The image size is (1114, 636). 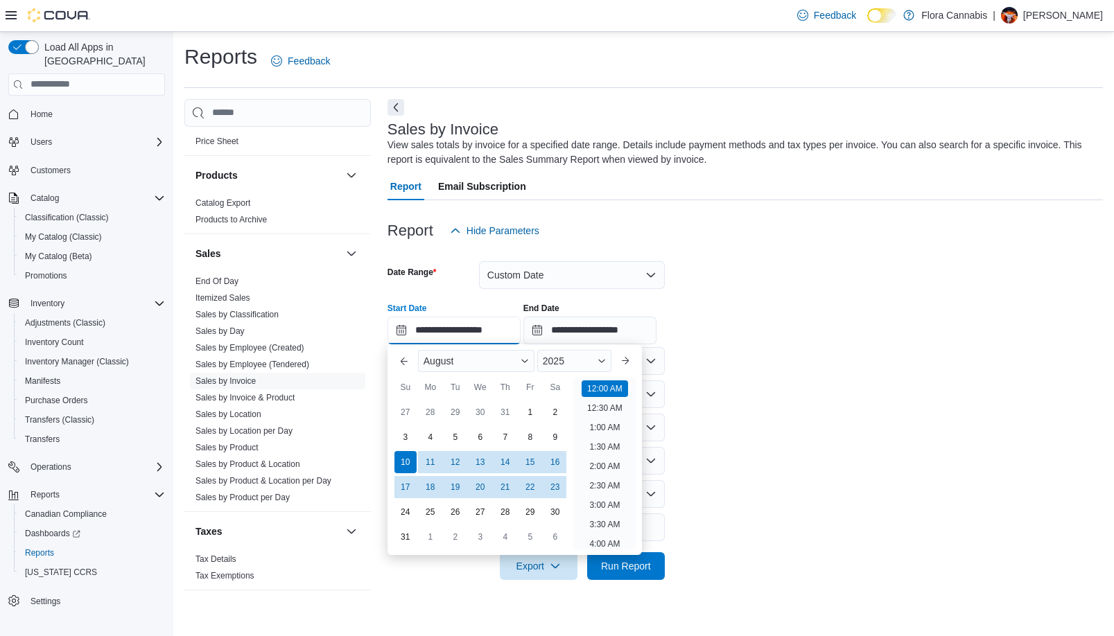 I want to click on div: day-2, so click(x=555, y=412).